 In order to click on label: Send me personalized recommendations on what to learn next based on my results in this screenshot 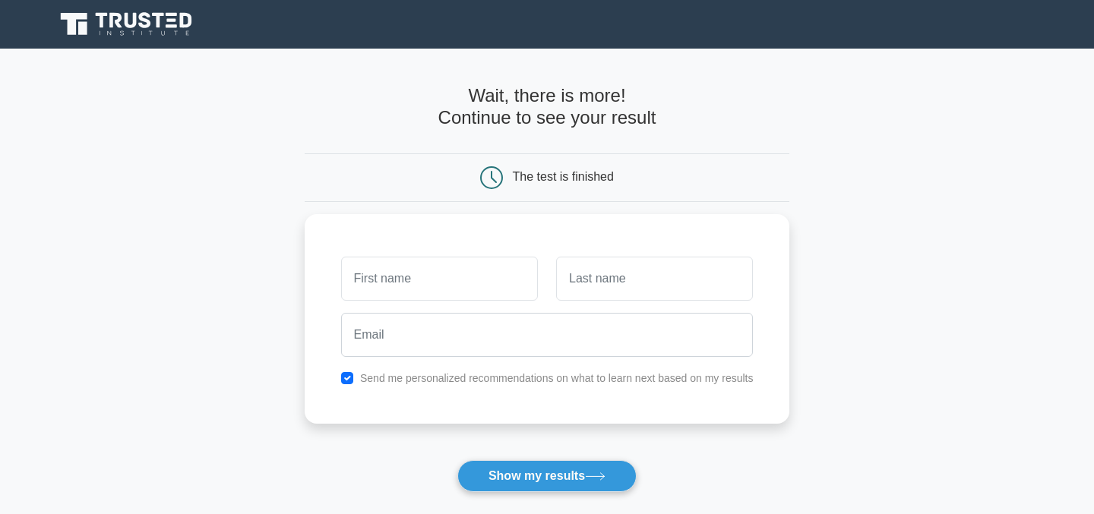, I will do `click(557, 378)`.